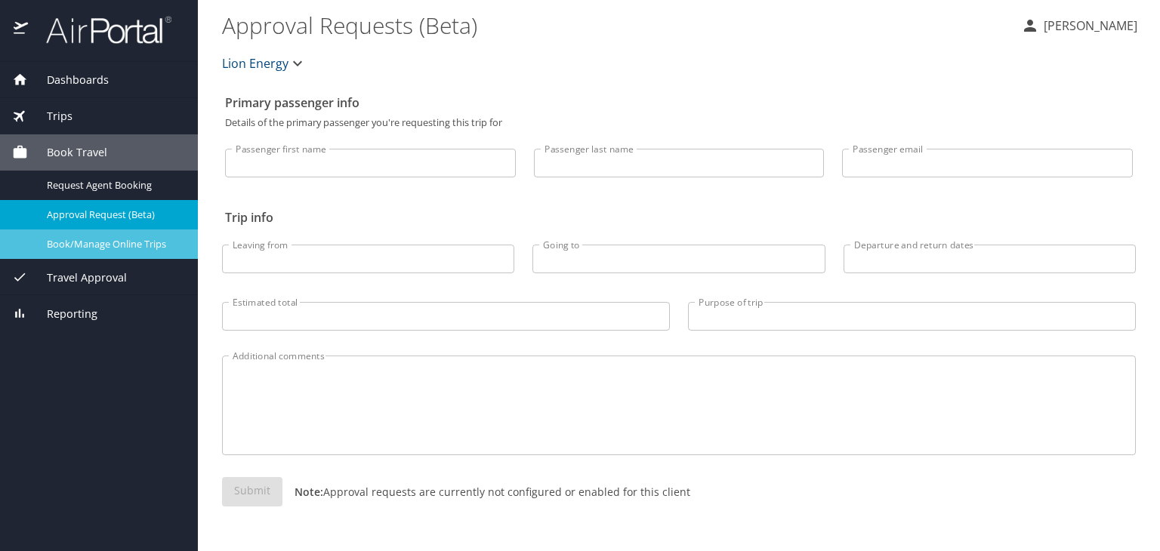 This screenshot has height=551, width=1160. Describe the element at coordinates (486, 492) in the screenshot. I see `p: Approval requests are currently not configured or enabled for this client` at that location.